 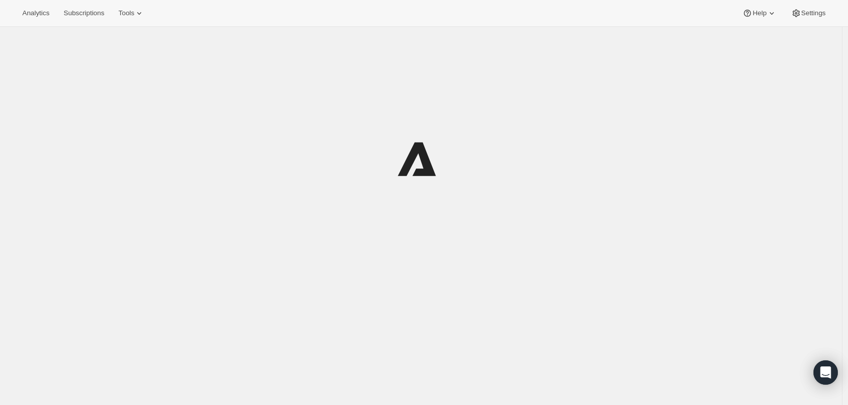 I want to click on span: Analytics, so click(x=36, y=13).